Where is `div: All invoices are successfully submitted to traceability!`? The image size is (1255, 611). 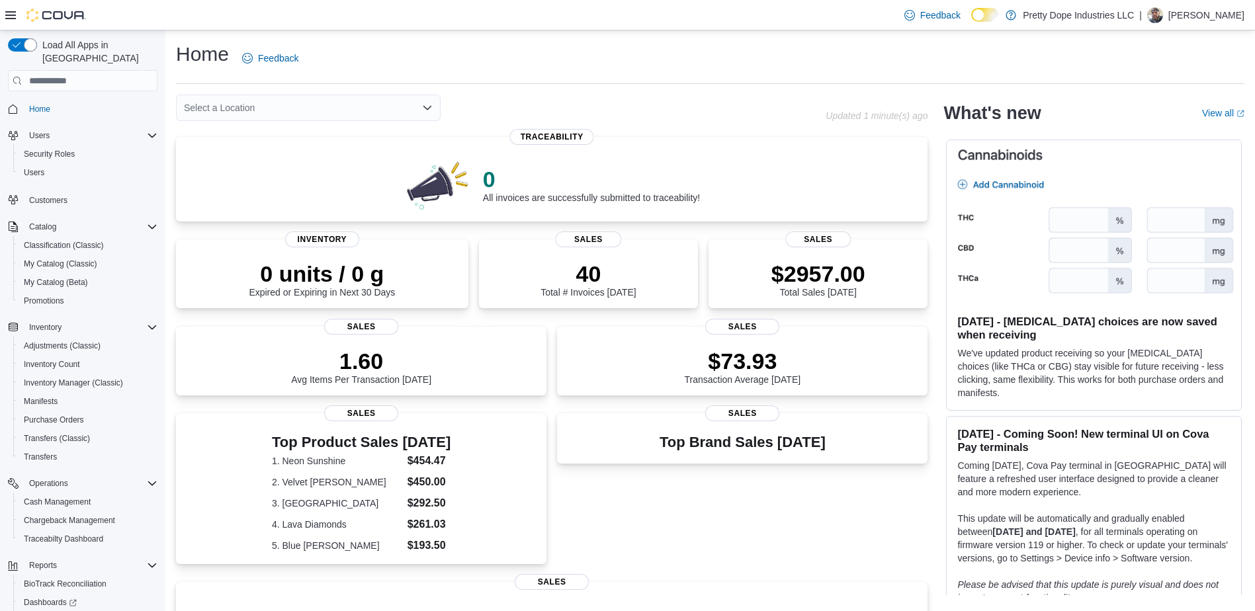
div: All invoices are successfully submitted to traceability! is located at coordinates (592, 185).